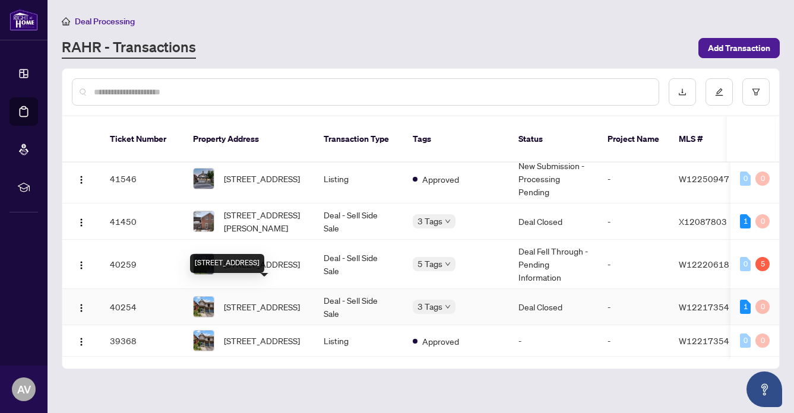 The height and width of the screenshot is (413, 794). What do you see at coordinates (762, 264) in the screenshot?
I see `div: 5` at bounding box center [762, 264].